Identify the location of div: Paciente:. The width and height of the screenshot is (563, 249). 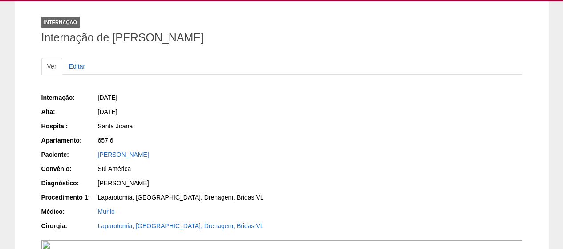
(69, 154).